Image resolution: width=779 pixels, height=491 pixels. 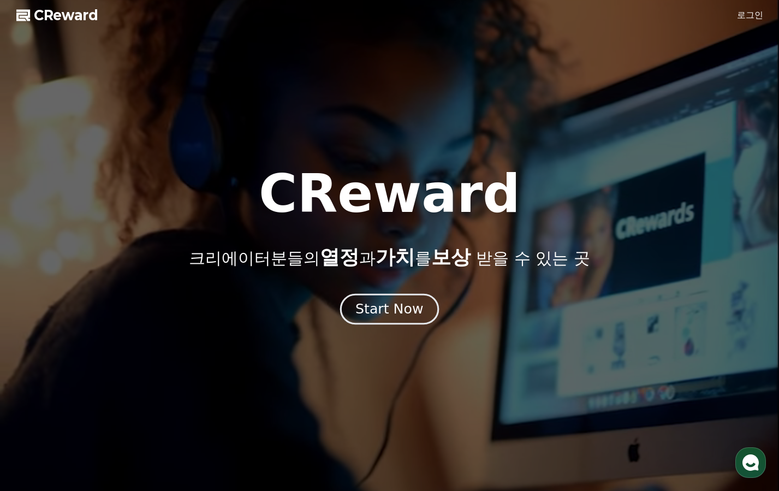 I want to click on a: 홈, so click(x=38, y=360).